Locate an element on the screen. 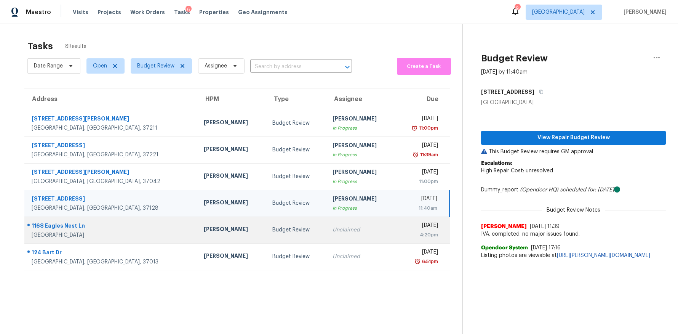 This screenshot has height=334, width=678. span: Open is located at coordinates (100, 66).